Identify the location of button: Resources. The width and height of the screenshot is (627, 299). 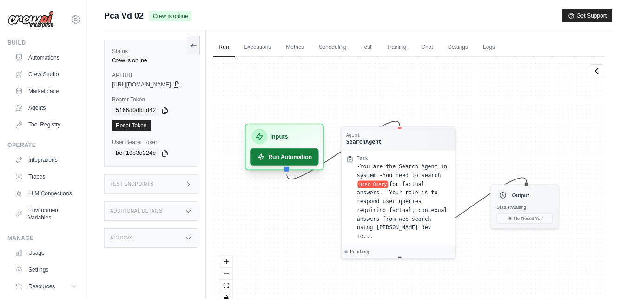
(46, 286).